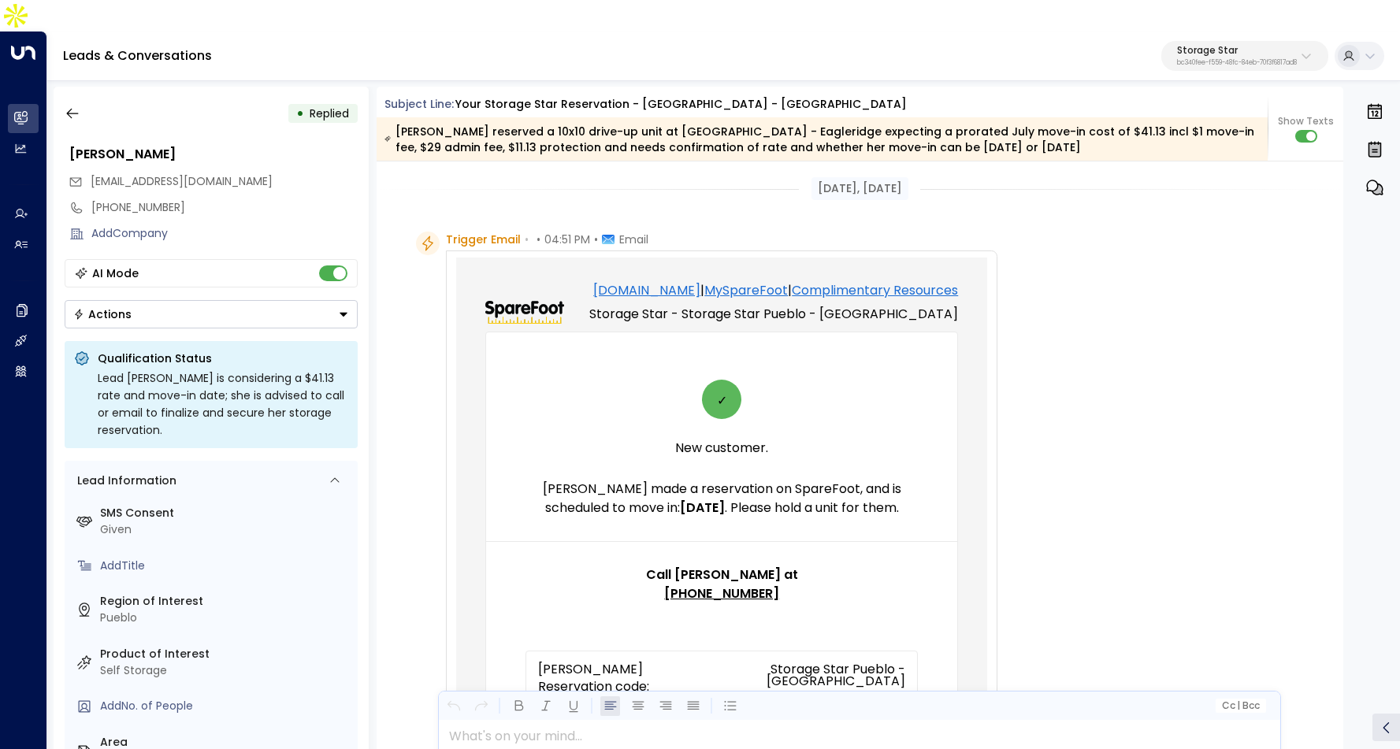 The height and width of the screenshot is (749, 1400). I want to click on button: Actions, so click(211, 314).